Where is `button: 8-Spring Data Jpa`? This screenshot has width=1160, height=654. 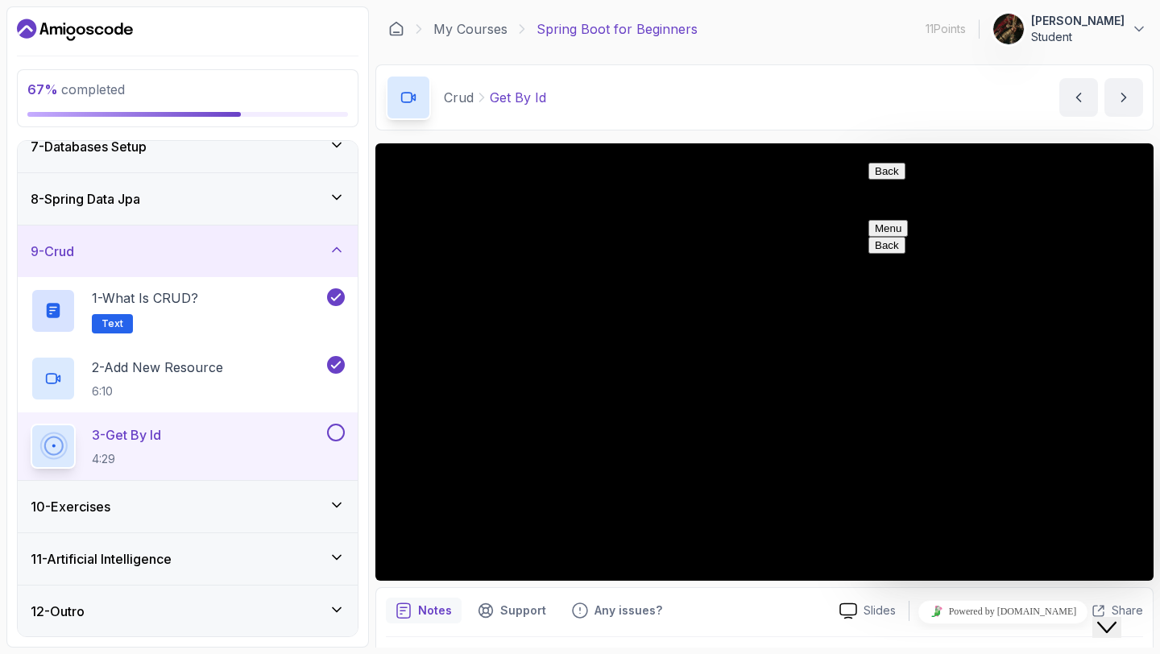 button: 8-Spring Data Jpa is located at coordinates (188, 199).